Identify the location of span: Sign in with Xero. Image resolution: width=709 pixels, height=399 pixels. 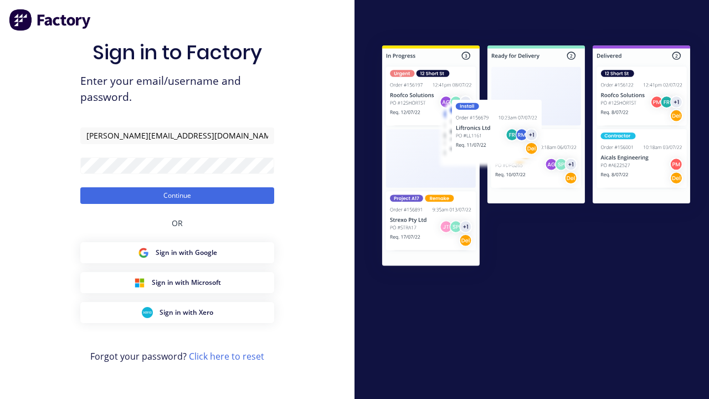
(186, 313).